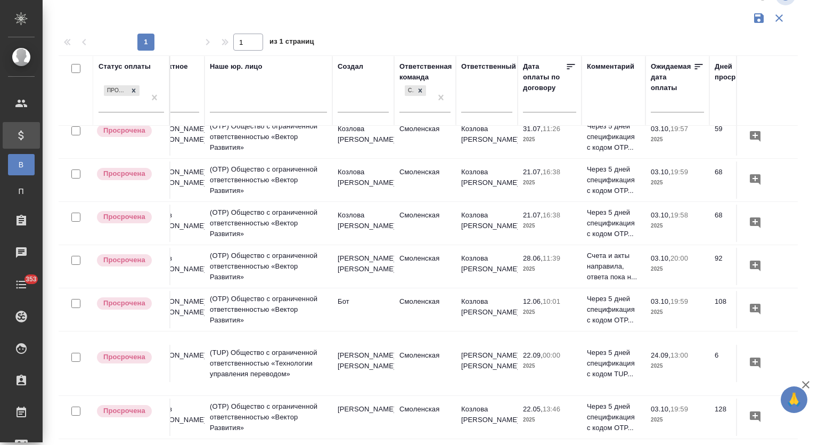  I want to click on td: Бот, so click(363, 309).